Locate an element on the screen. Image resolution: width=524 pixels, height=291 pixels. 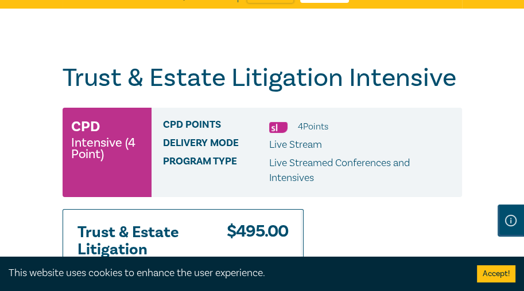
img: Substantive Law is located at coordinates (278, 127).